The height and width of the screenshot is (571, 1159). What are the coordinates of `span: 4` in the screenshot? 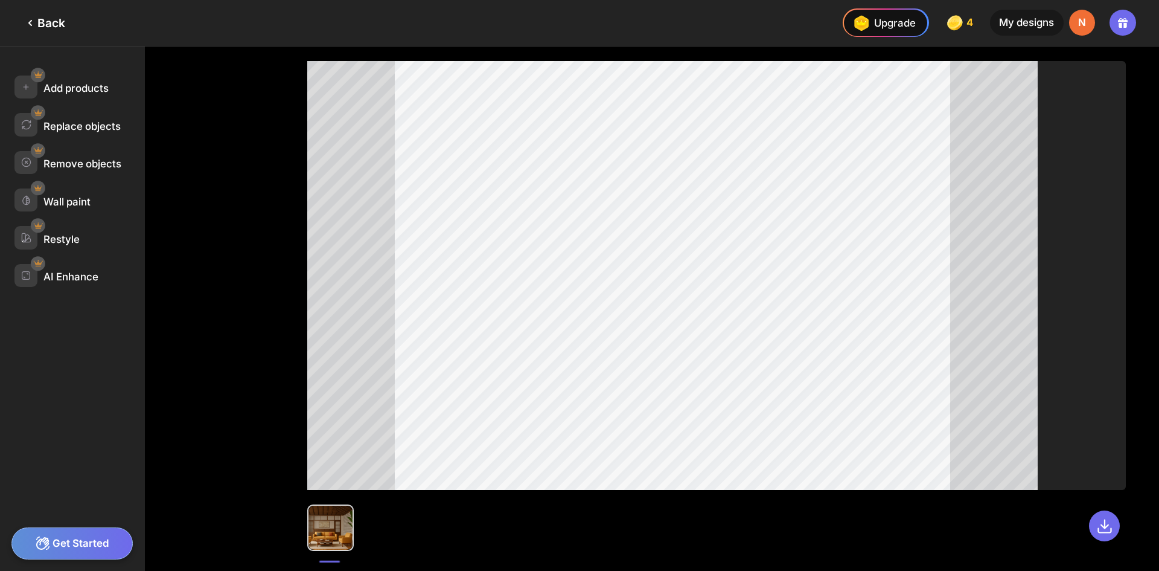 It's located at (971, 22).